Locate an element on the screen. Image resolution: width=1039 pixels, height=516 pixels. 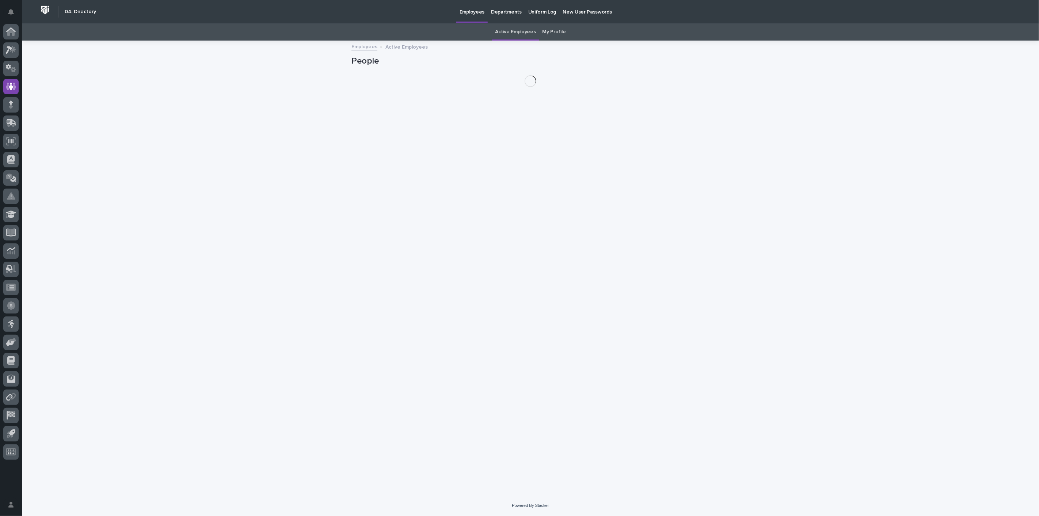
div: Notifications is located at coordinates (14, 15).